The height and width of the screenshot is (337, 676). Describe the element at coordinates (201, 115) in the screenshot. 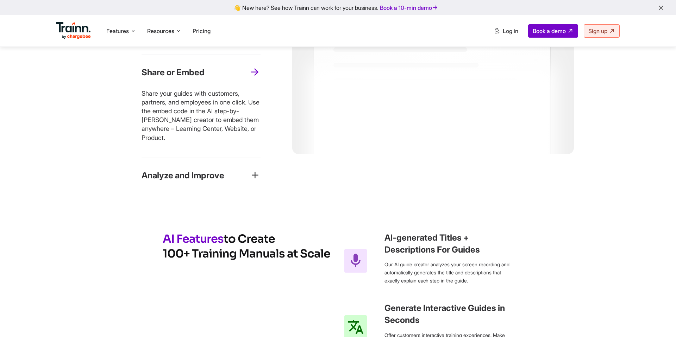

I see `p: Share your guides with customers, partners, and employees in one click. Use the embed code in the...` at that location.